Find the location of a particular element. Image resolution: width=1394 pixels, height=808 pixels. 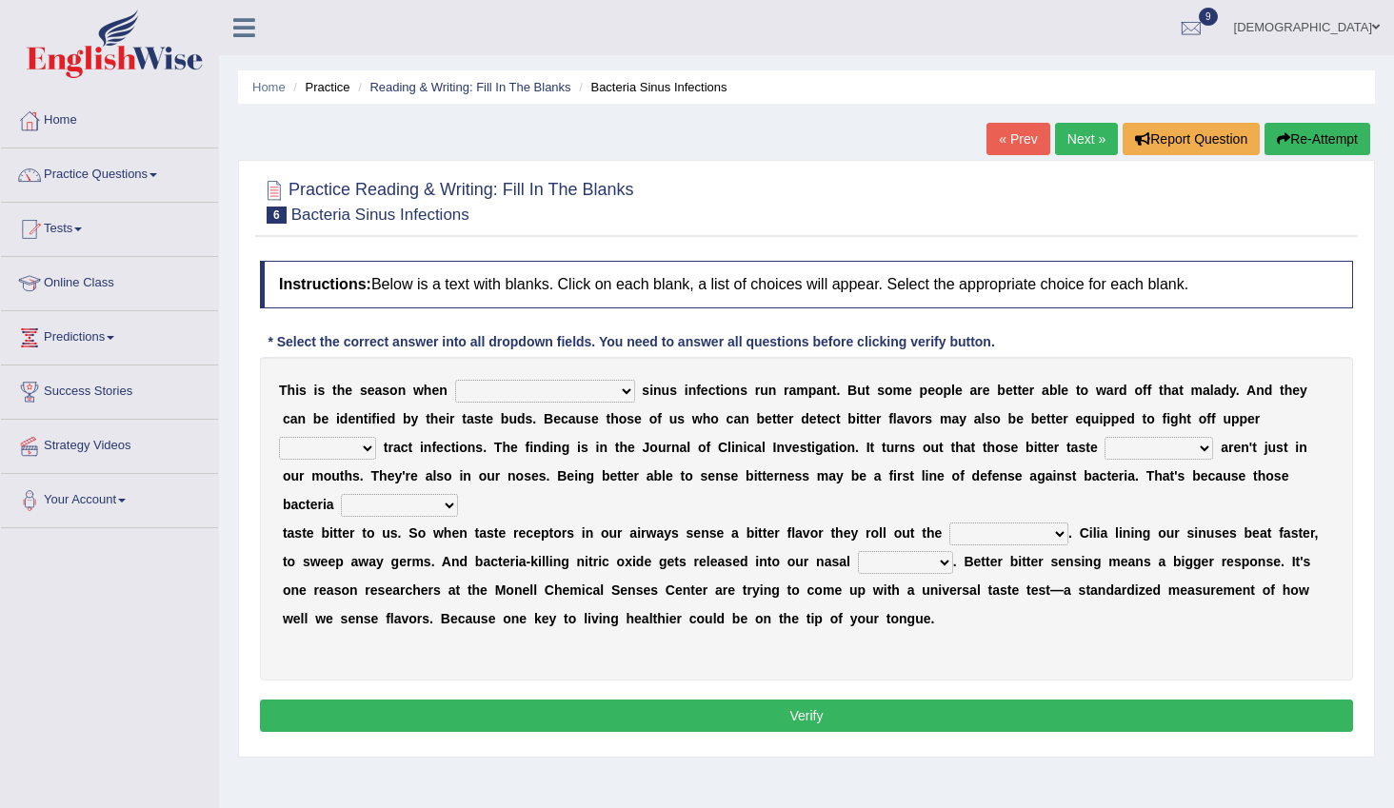

b: Instructions: is located at coordinates (325, 284).